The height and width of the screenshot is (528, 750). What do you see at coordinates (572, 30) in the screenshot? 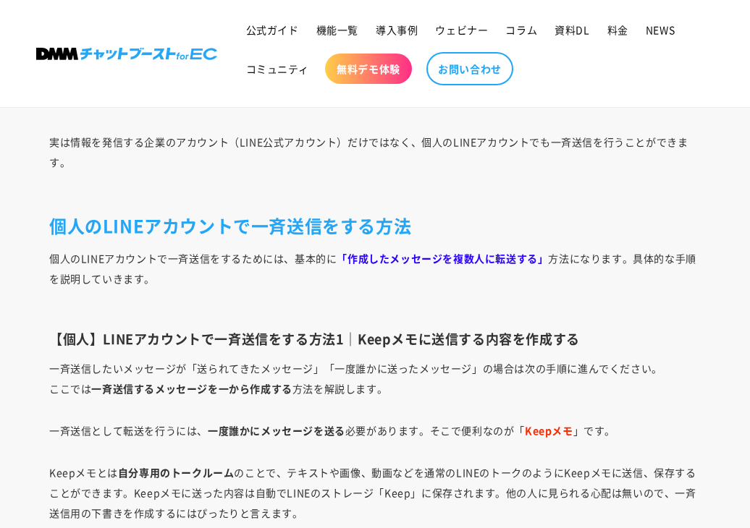
I see `span: 資料DL` at bounding box center [572, 30].